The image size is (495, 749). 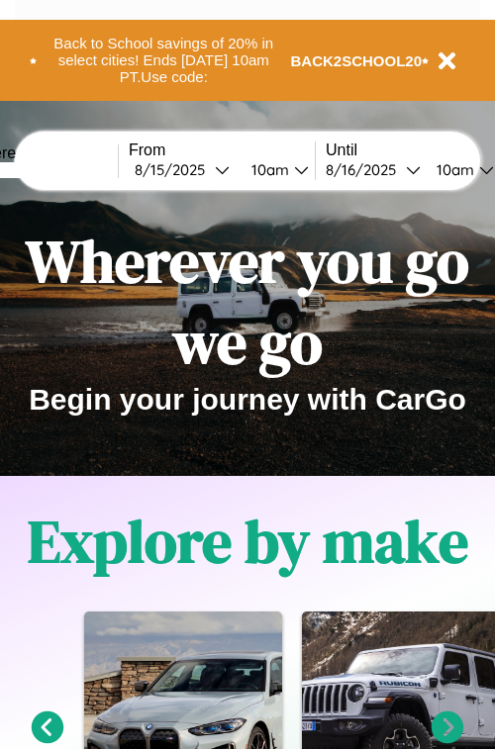 I want to click on div: 8 / 16 / 2025, so click(x=365, y=169).